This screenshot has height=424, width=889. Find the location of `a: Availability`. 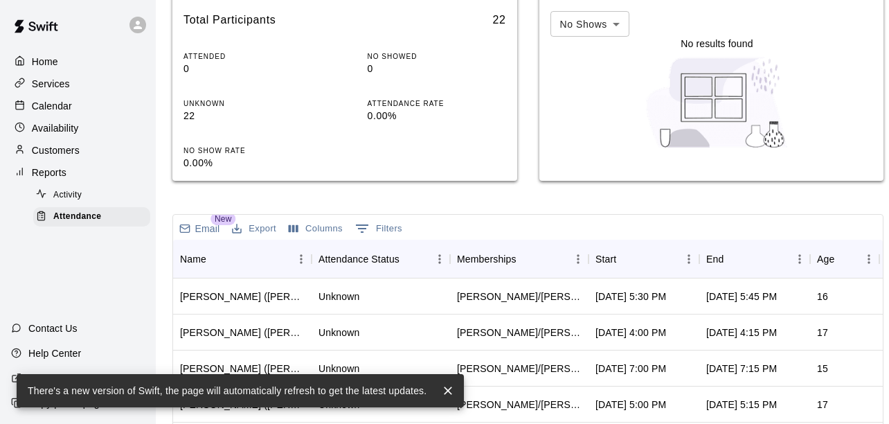

a: Availability is located at coordinates (78, 128).